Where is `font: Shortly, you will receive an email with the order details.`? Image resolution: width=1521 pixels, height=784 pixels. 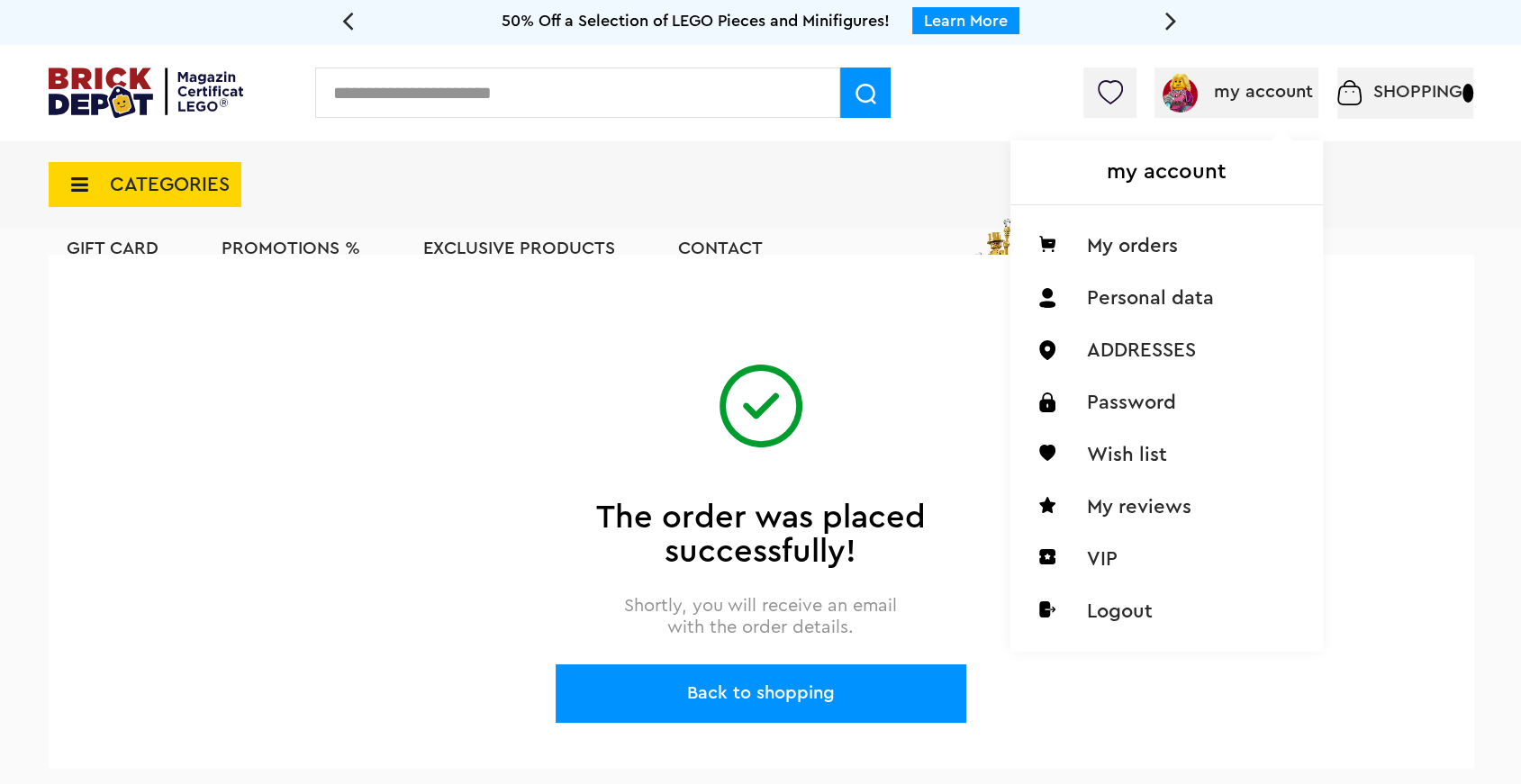 font: Shortly, you will receive an email with the order details. is located at coordinates (760, 617).